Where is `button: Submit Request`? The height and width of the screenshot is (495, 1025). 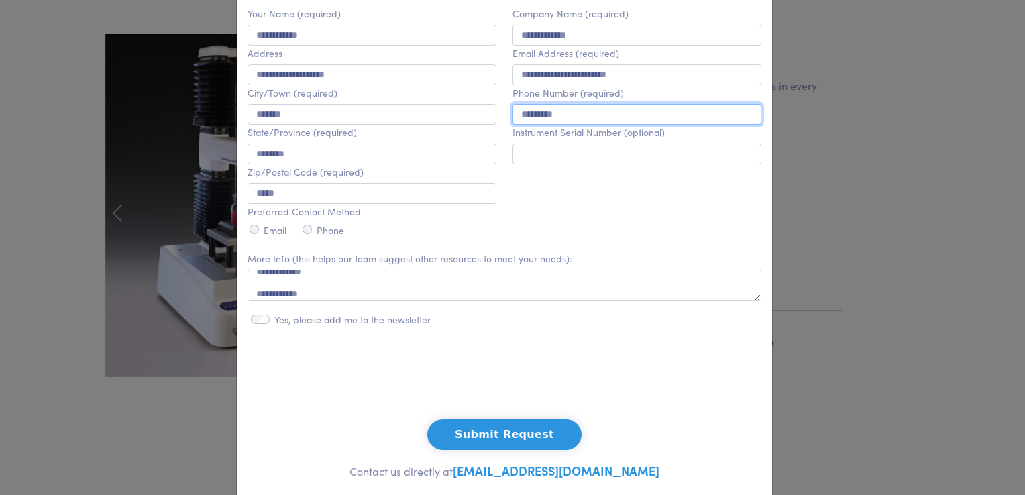
button: Submit Request is located at coordinates (504, 435).